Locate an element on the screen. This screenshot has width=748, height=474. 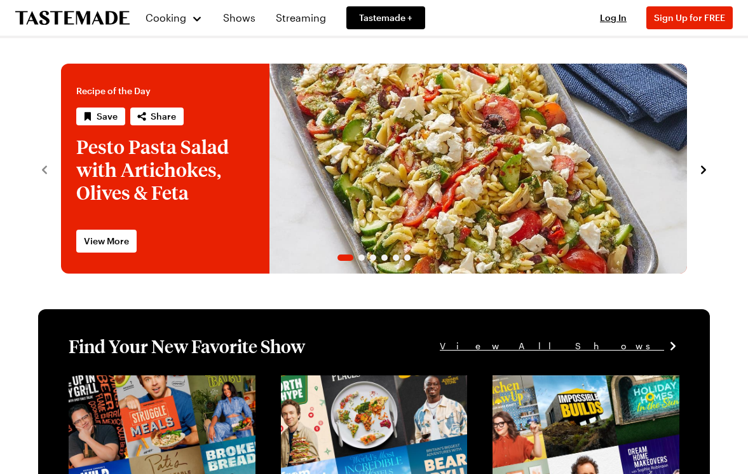
span: Go to slide 1 is located at coordinates (345, 257).